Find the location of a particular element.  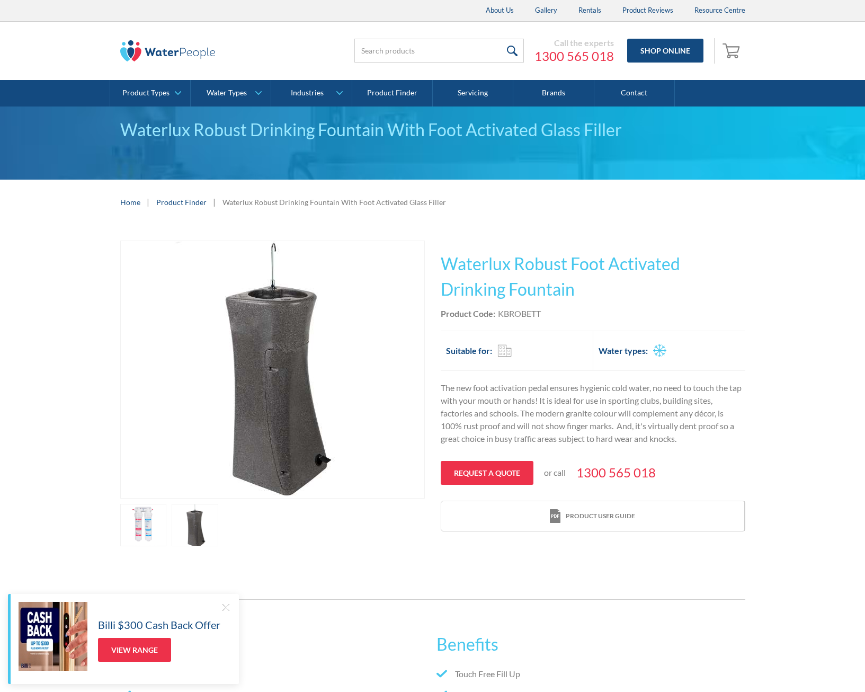

a: Open empty cart is located at coordinates (733, 51).